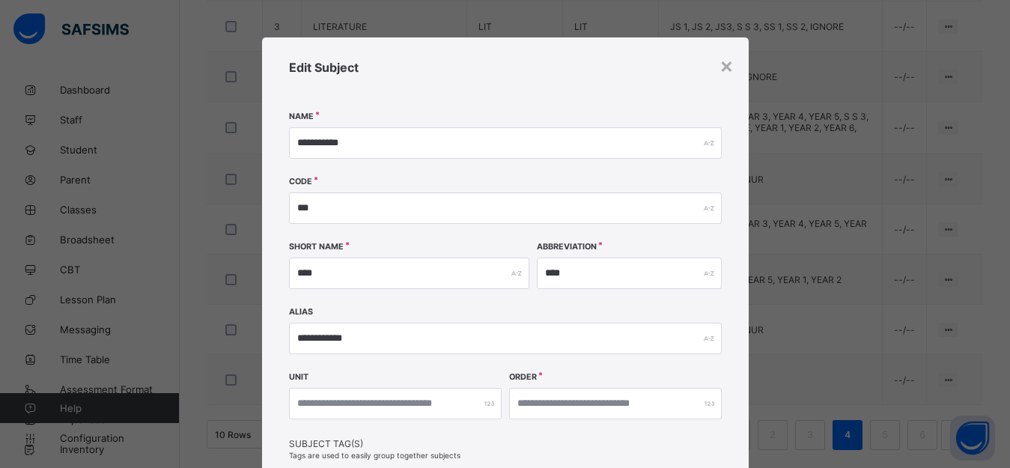  I want to click on span: Subject Tag(s), so click(505, 443).